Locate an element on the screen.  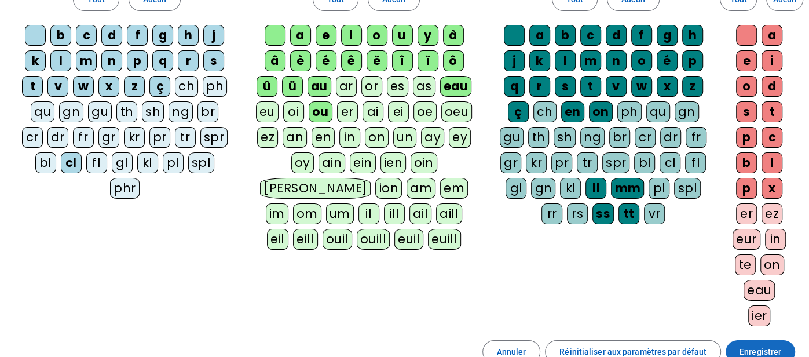
div: ai is located at coordinates (373, 112).